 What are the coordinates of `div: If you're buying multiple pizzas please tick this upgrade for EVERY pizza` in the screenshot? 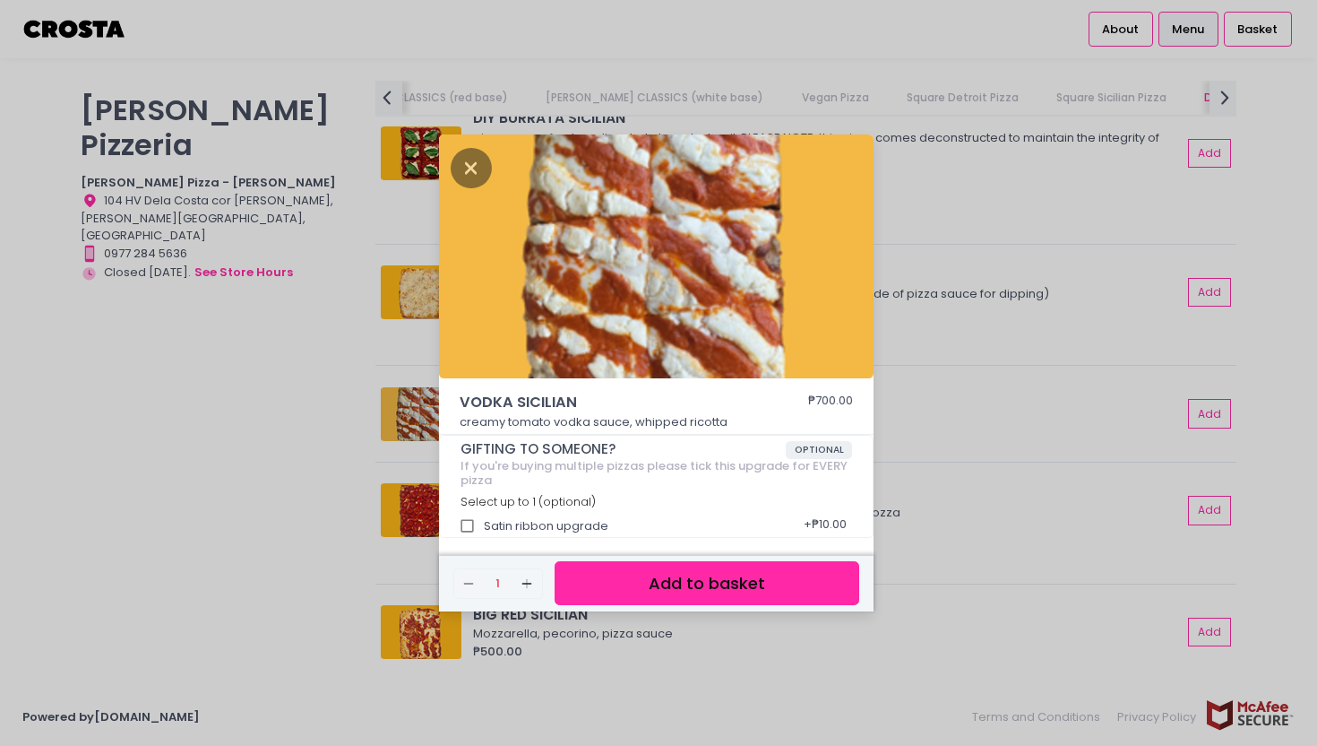 It's located at (657, 472).